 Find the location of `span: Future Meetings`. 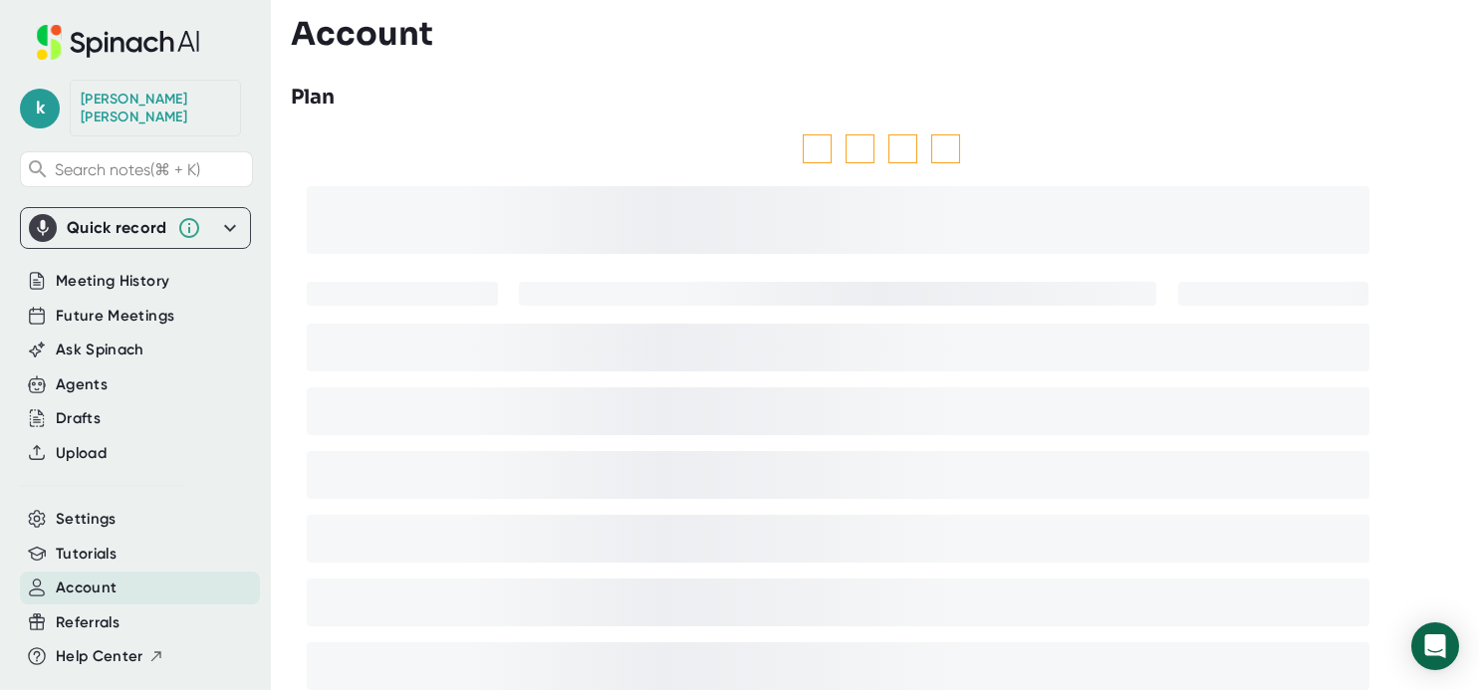

span: Future Meetings is located at coordinates (115, 316).